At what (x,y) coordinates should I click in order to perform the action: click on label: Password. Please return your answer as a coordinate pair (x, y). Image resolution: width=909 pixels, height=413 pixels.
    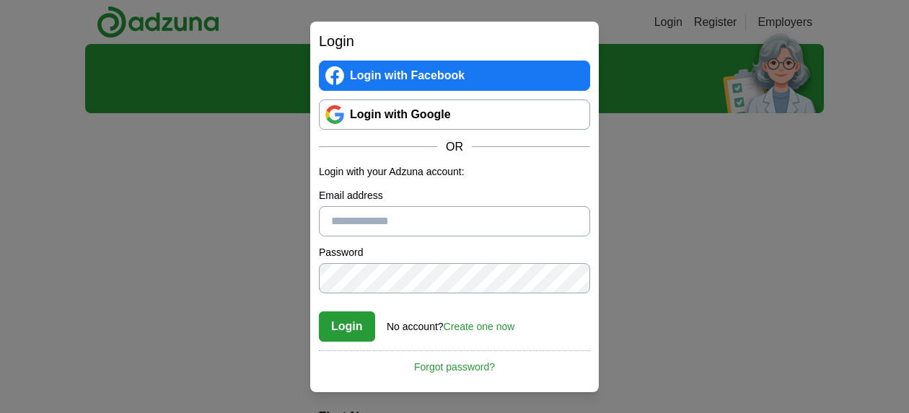
    Looking at the image, I should click on (455, 253).